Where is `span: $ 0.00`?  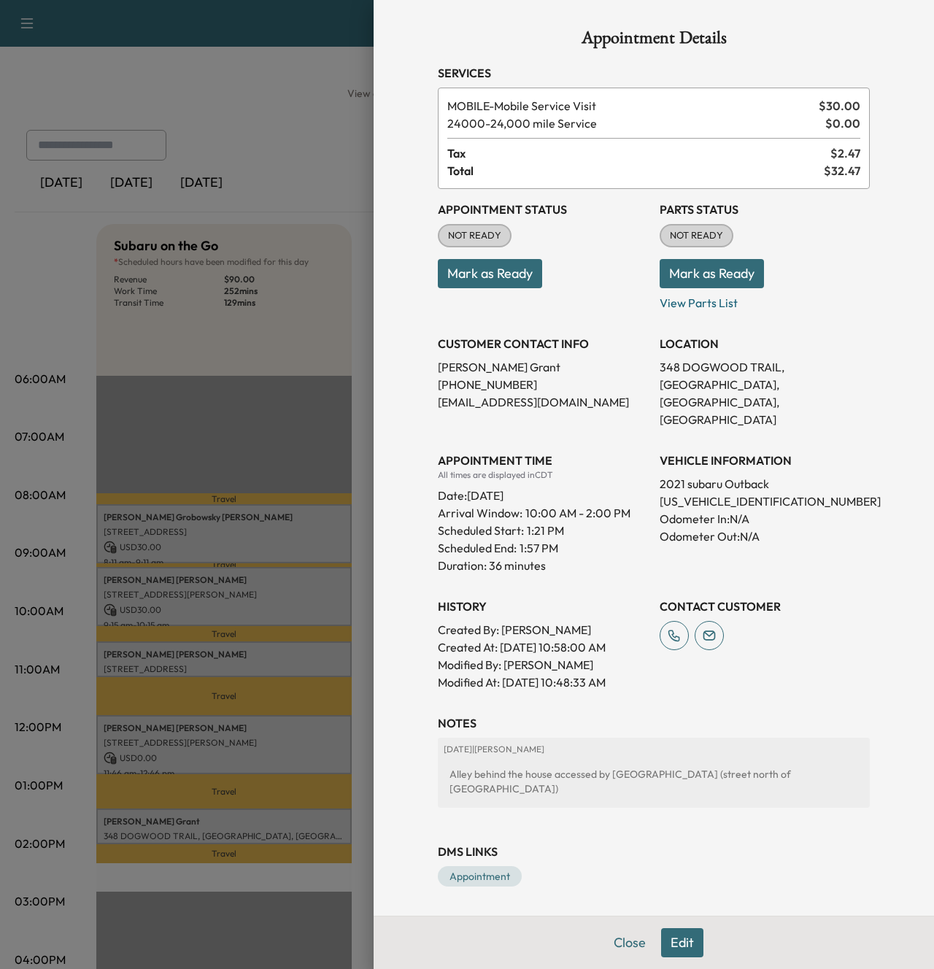
span: $ 0.00 is located at coordinates (843, 123).